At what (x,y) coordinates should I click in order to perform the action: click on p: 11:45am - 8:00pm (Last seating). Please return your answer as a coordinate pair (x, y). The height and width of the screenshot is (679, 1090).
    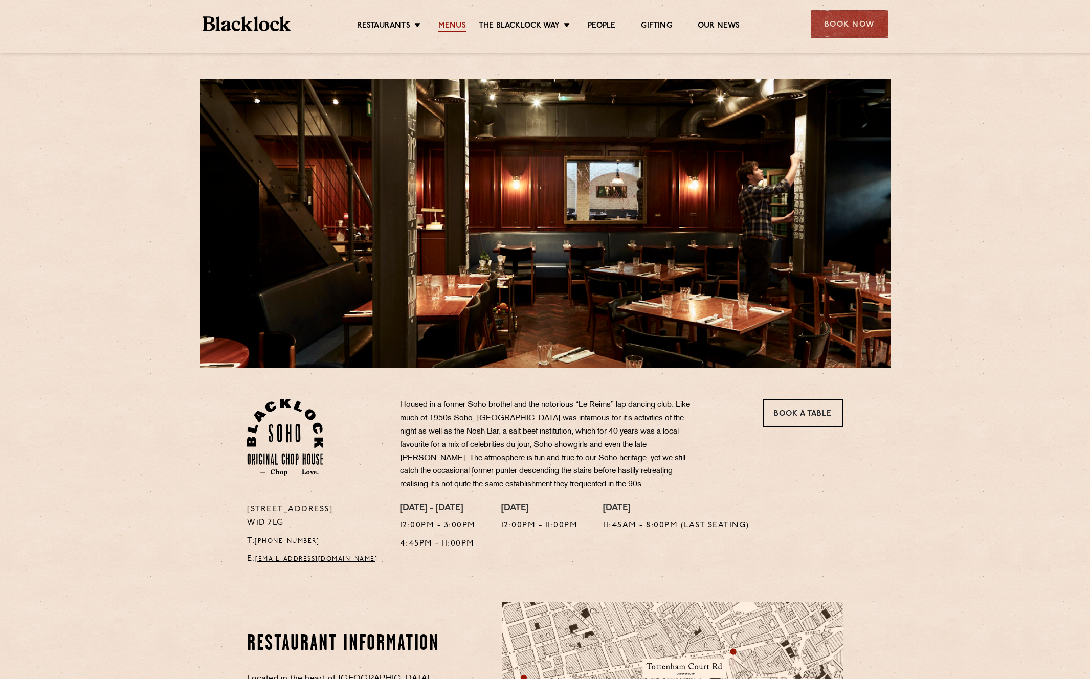
    Looking at the image, I should click on (676, 526).